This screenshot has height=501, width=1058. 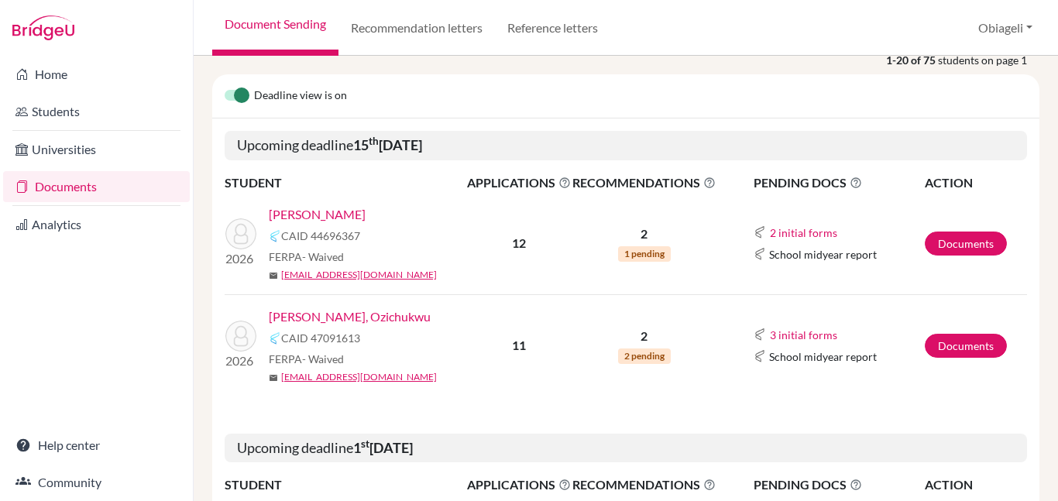 What do you see at coordinates (988, 60) in the screenshot?
I see `span: students on page 1` at bounding box center [988, 60].